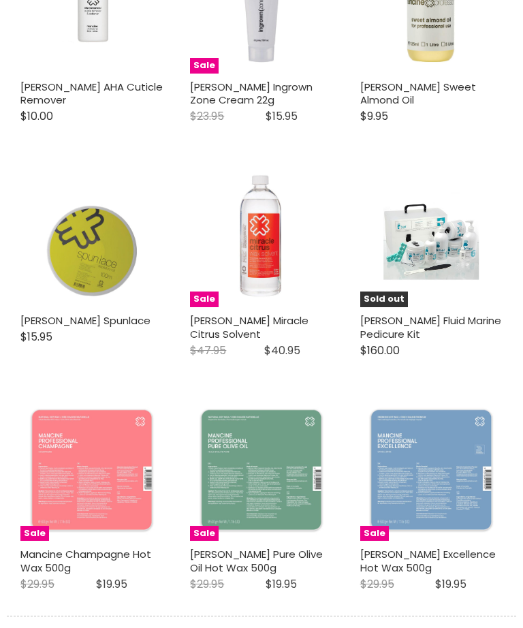 This screenshot has width=523, height=628. Describe the element at coordinates (384, 299) in the screenshot. I see `span: Sold out` at that location.